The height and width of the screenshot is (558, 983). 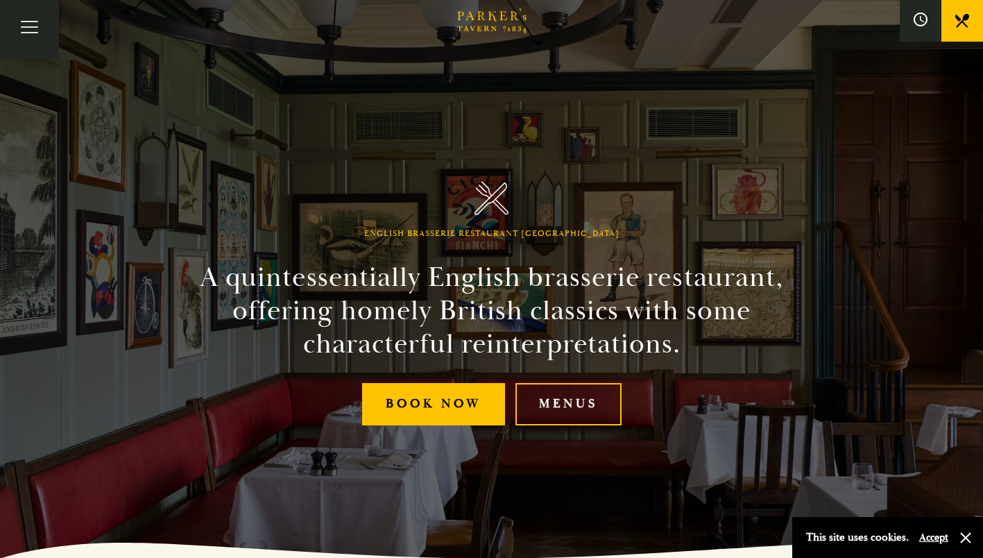 What do you see at coordinates (491, 198) in the screenshot?
I see `img: Parker's Tavern Brasserie Cambridge` at bounding box center [491, 198].